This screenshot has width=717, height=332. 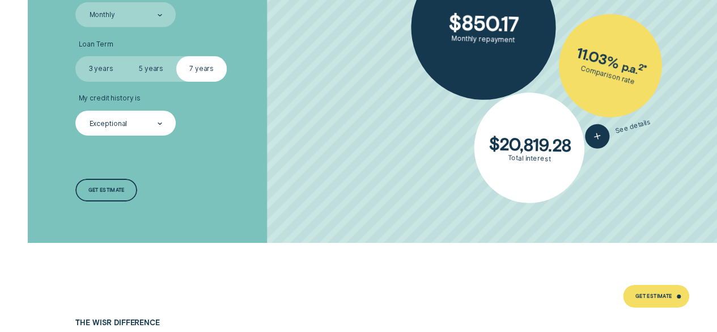 What do you see at coordinates (106, 190) in the screenshot?
I see `a: Get estimate` at bounding box center [106, 190].